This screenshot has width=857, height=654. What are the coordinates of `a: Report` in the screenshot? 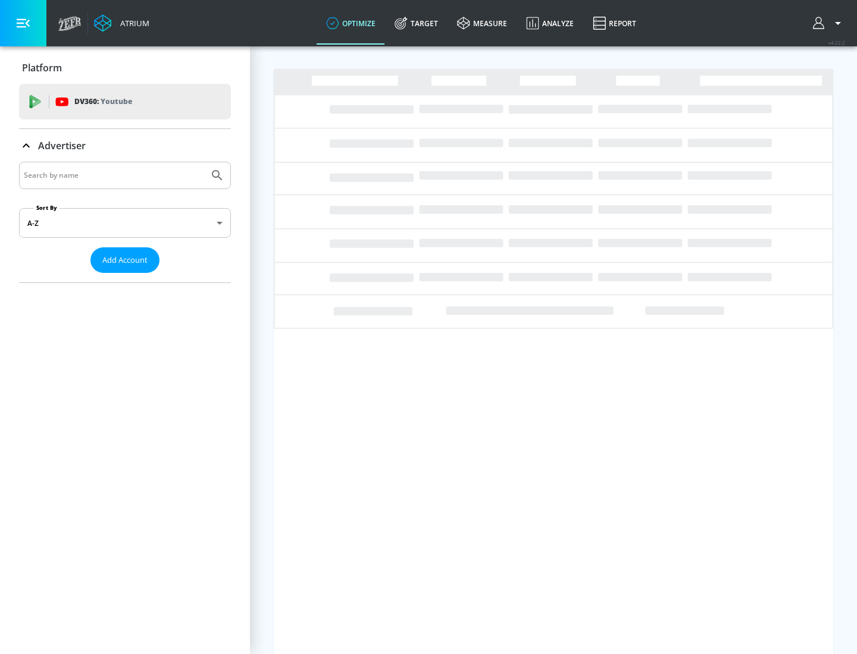 It's located at (614, 23).